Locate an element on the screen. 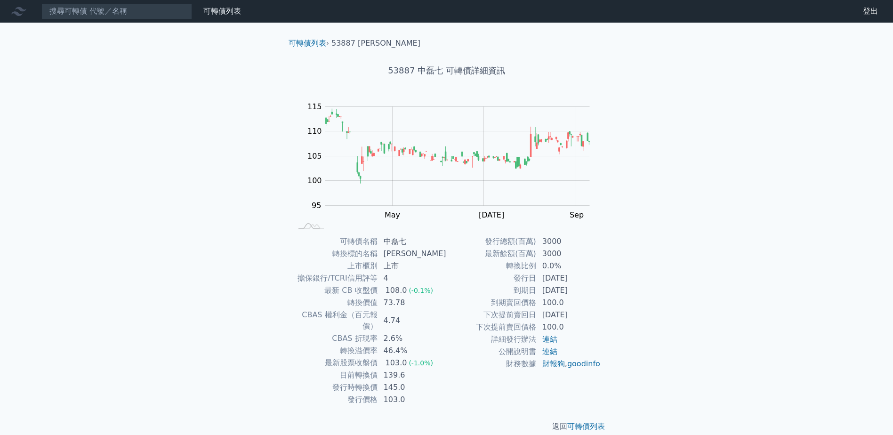 The image size is (893, 435). td: 2.6% is located at coordinates (412, 338).